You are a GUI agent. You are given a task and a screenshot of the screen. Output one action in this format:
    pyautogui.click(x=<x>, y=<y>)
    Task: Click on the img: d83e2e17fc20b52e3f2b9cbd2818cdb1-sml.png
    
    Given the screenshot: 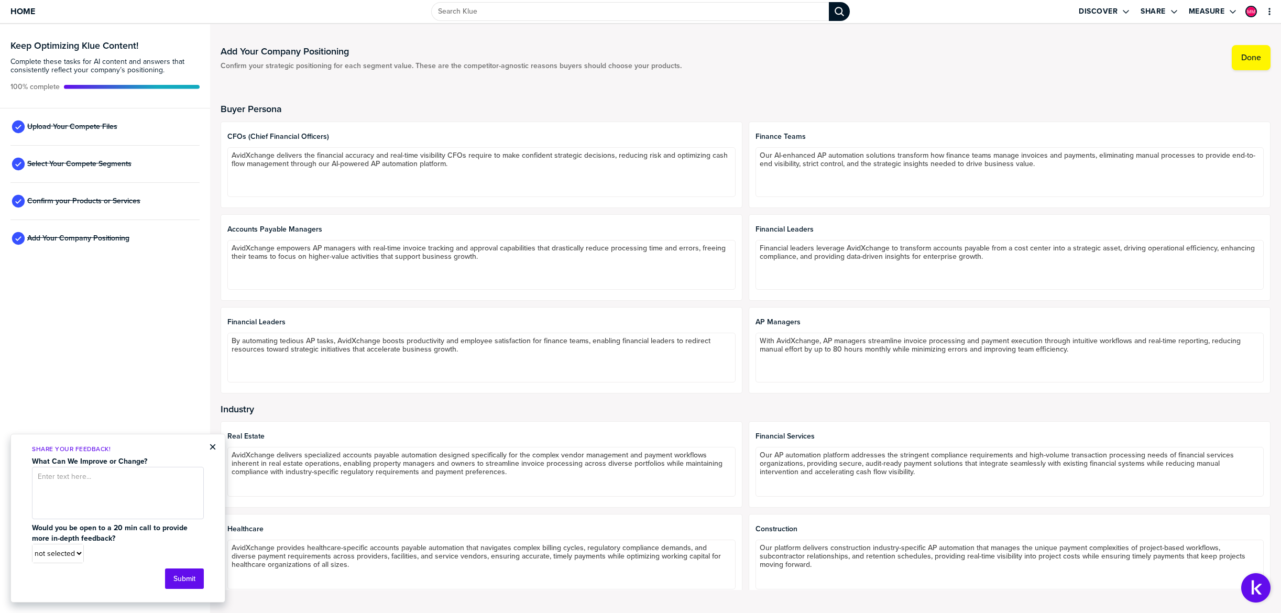 What is the action you would take?
    pyautogui.click(x=1251, y=12)
    